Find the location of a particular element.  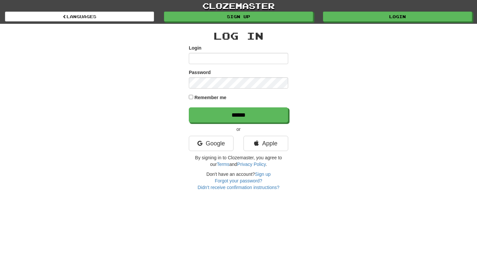

a: Terms is located at coordinates (223, 165).